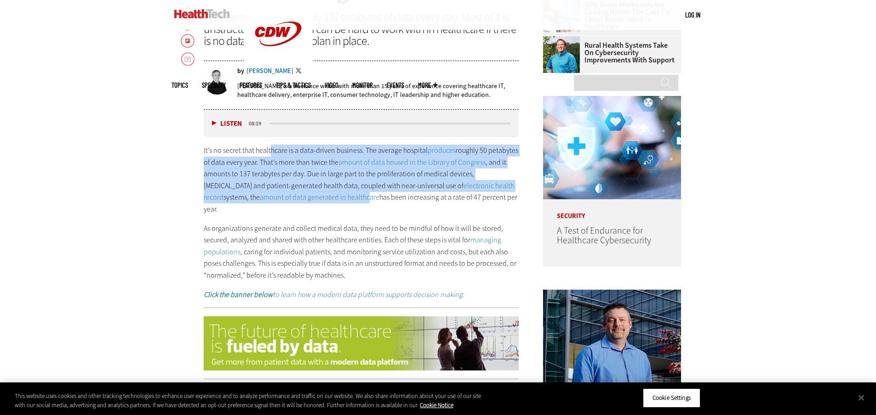  I want to click on button: Listen, so click(227, 124).